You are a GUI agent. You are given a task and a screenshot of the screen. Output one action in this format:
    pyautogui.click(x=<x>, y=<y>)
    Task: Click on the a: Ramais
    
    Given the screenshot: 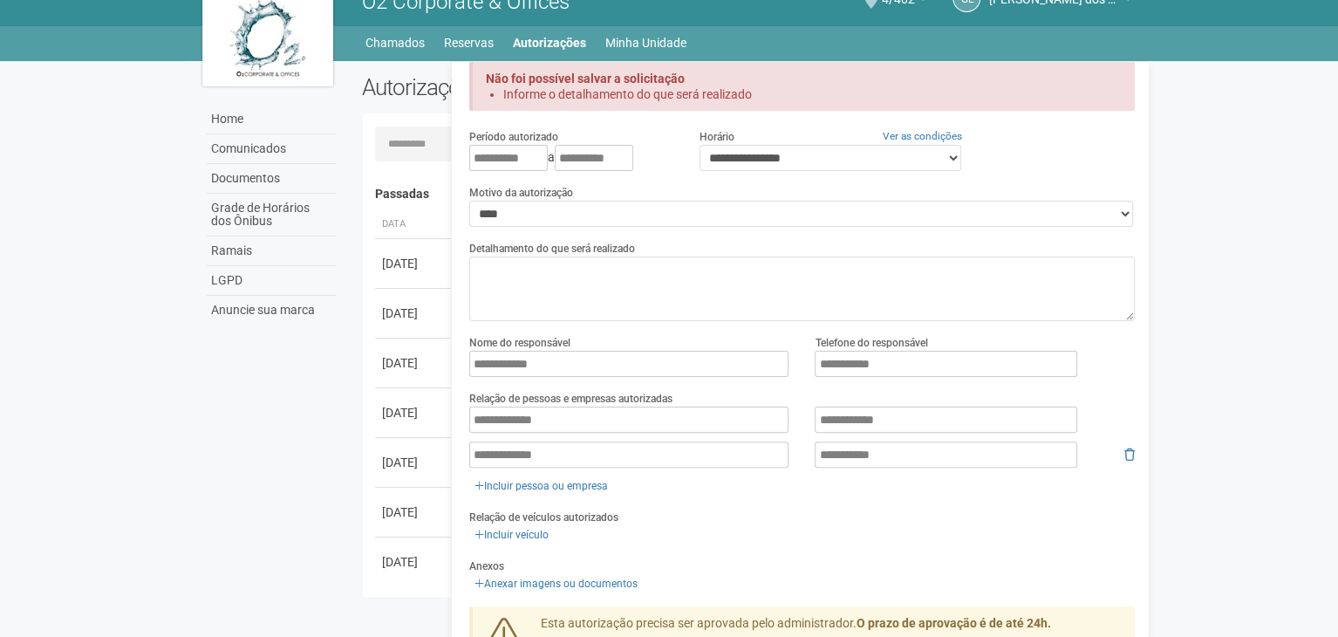 What is the action you would take?
    pyautogui.click(x=271, y=251)
    